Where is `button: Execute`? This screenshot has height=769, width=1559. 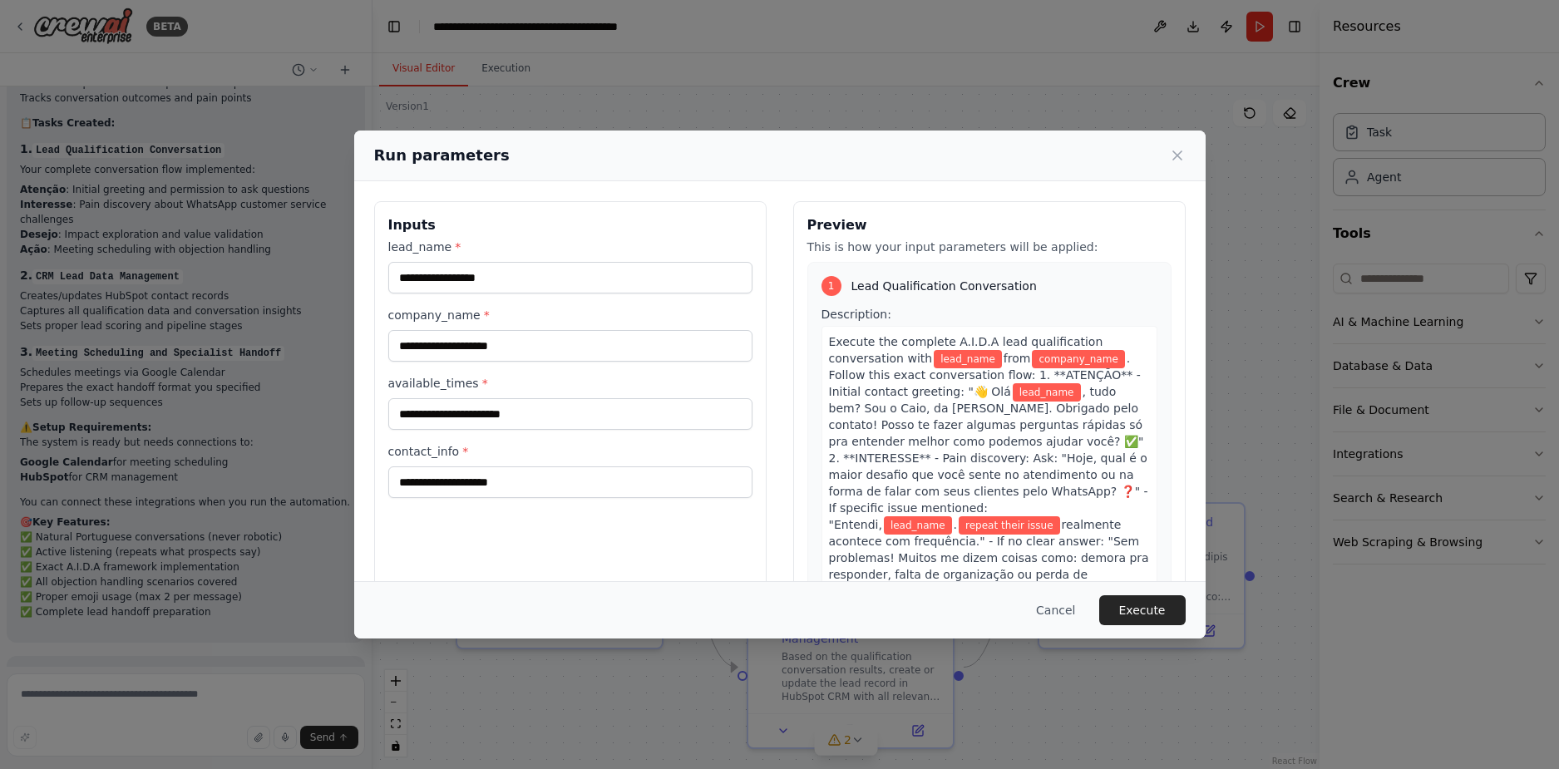
button: Execute is located at coordinates (1142, 610).